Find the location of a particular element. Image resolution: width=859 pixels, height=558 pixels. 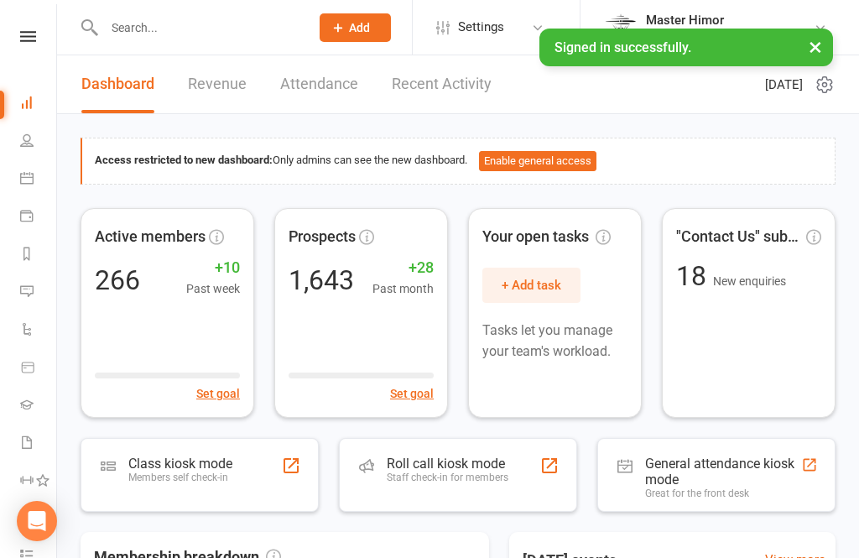

span: New enquiries is located at coordinates (749, 281).